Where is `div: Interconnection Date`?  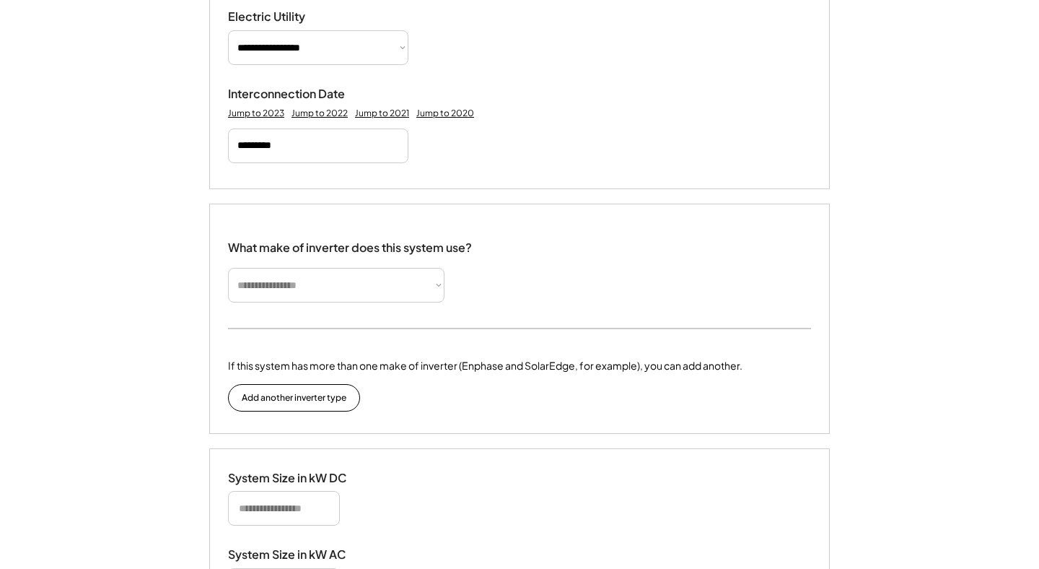
div: Interconnection Date is located at coordinates (300, 94).